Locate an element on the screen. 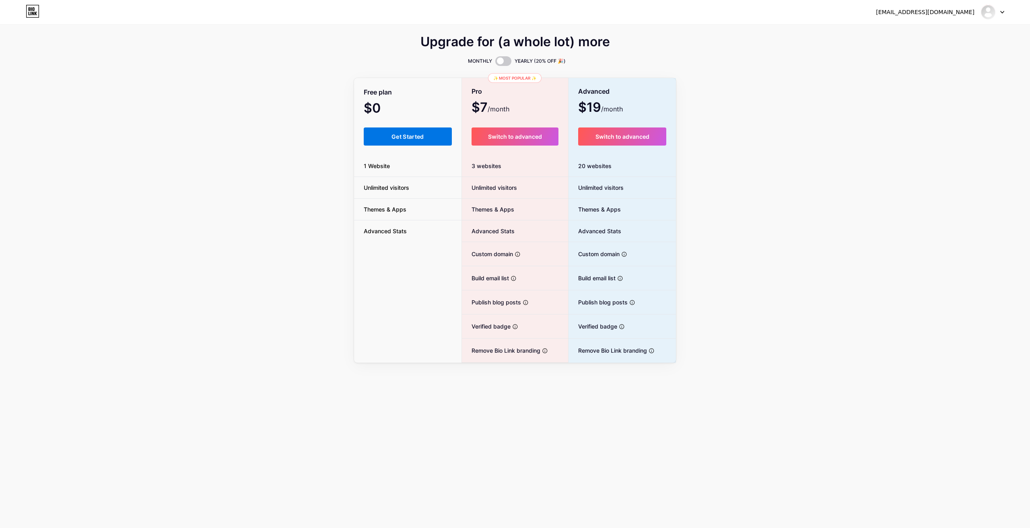  span: Advanced is located at coordinates (594, 91).